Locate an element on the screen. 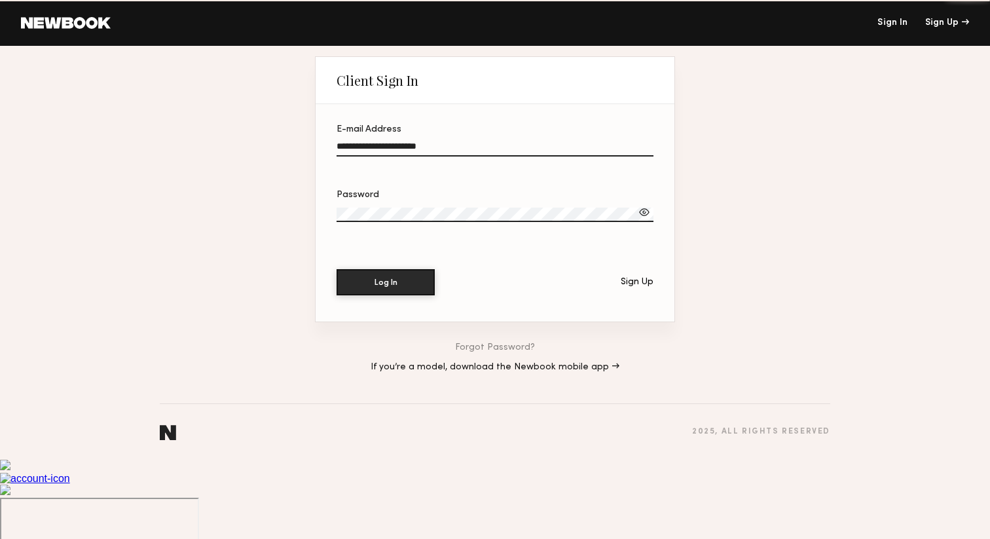  a: Sign In is located at coordinates (893, 23).